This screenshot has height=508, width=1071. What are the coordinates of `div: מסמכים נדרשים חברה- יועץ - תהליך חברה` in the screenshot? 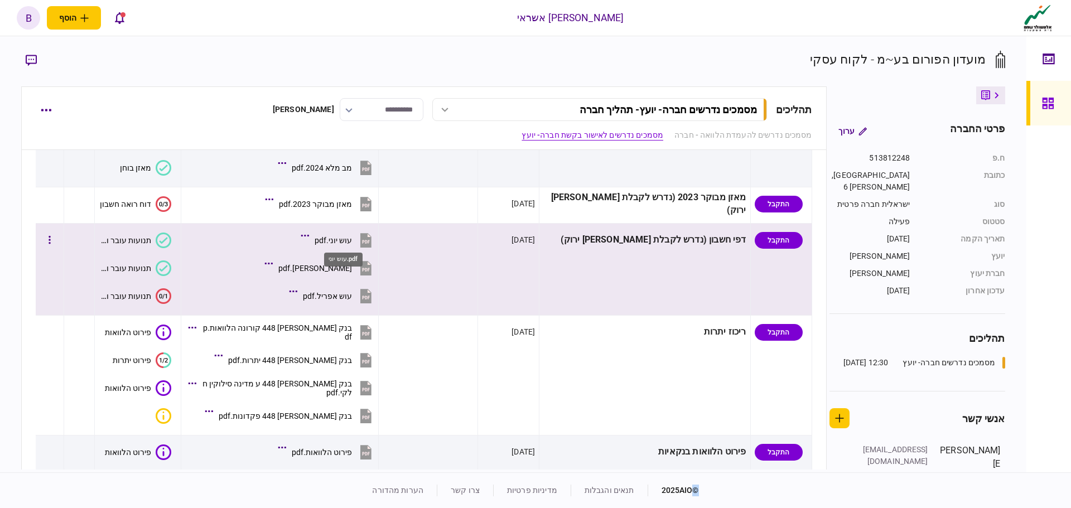 It's located at (669, 109).